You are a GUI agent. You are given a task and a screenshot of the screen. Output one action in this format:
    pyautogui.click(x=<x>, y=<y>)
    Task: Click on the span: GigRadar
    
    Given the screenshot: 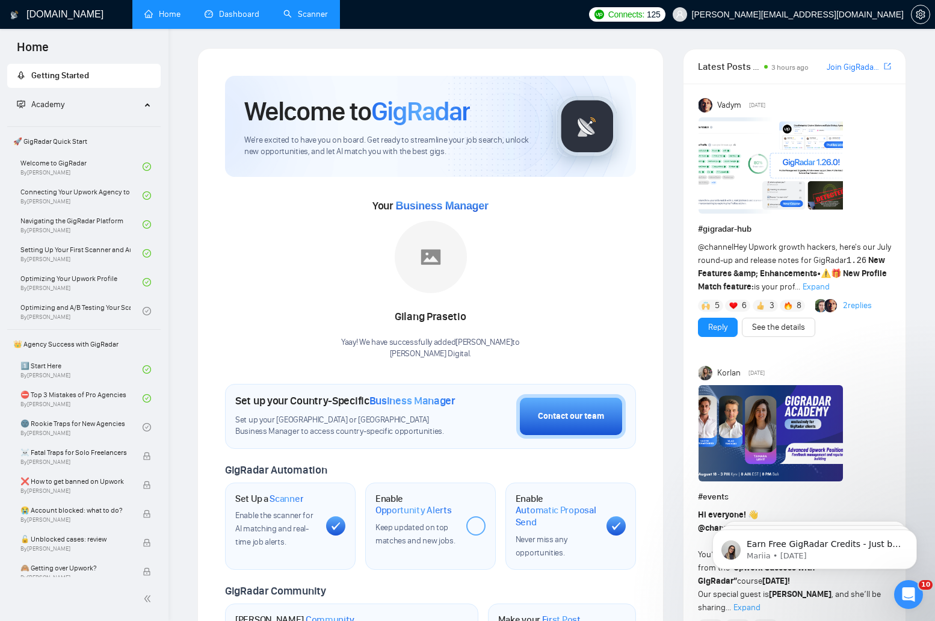 What is the action you would take?
    pyautogui.click(x=420, y=111)
    